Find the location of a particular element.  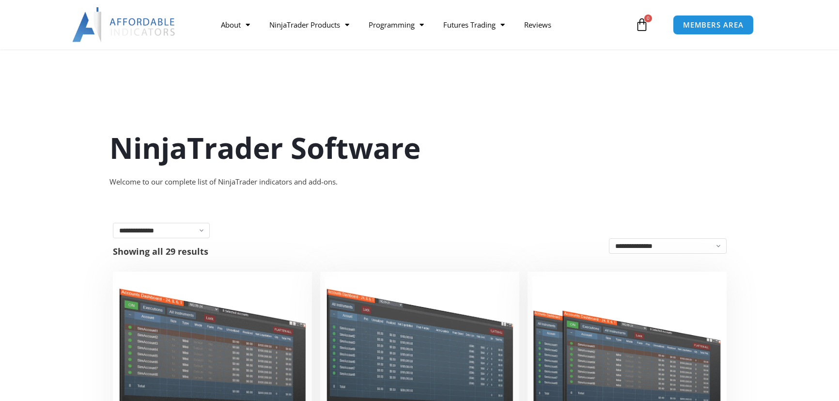

h1: NinjaTrader Software is located at coordinates (419, 148).